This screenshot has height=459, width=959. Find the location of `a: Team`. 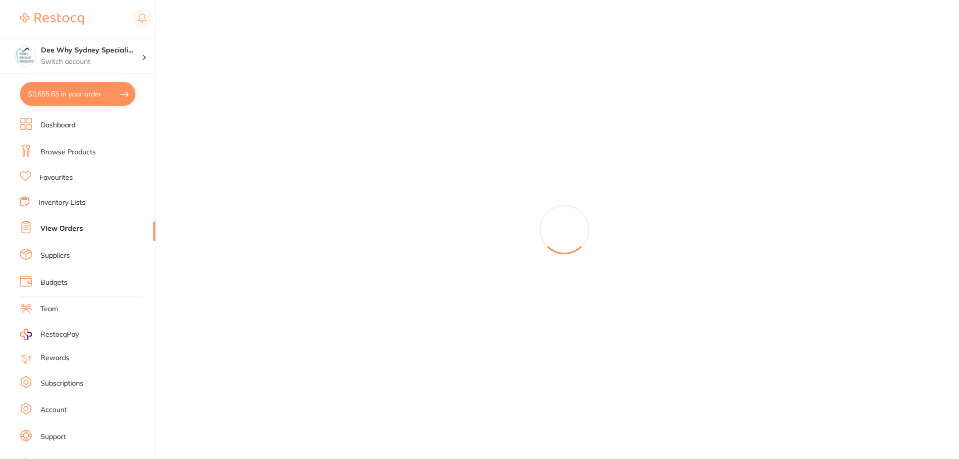

a: Team is located at coordinates (49, 309).